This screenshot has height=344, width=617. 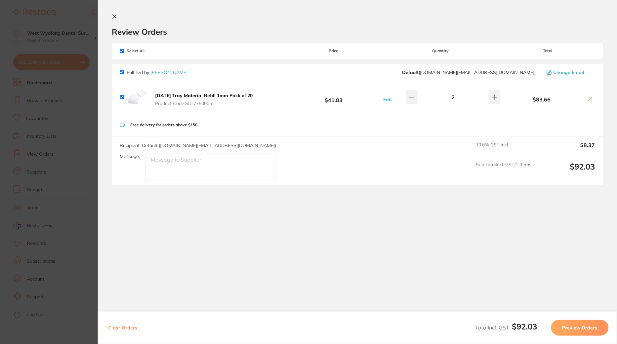 What do you see at coordinates (525, 327) in the screenshot?
I see `b: $92.03` at bounding box center [525, 327].